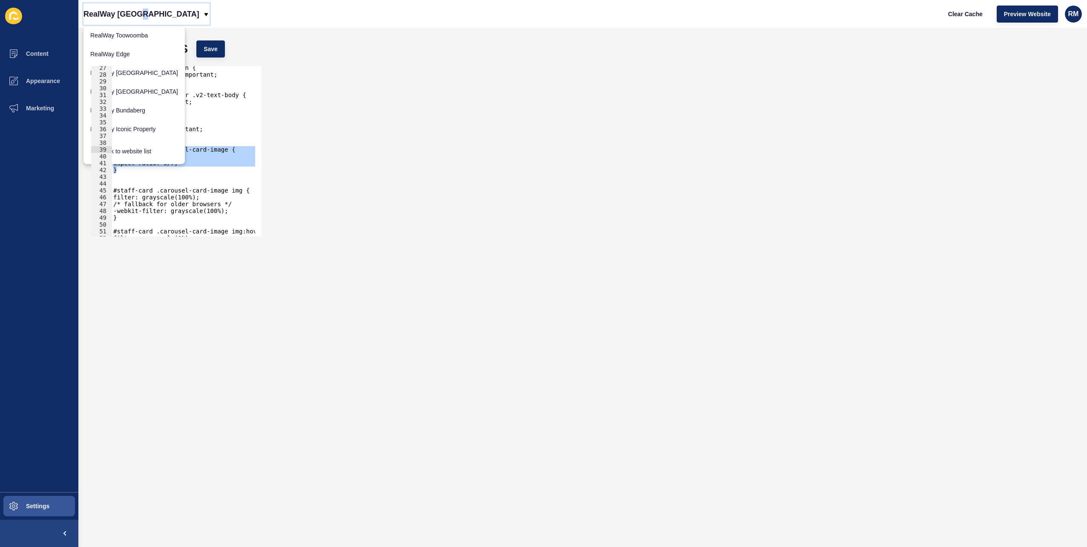 This screenshot has width=1087, height=547. I want to click on span: Save, so click(210, 49).